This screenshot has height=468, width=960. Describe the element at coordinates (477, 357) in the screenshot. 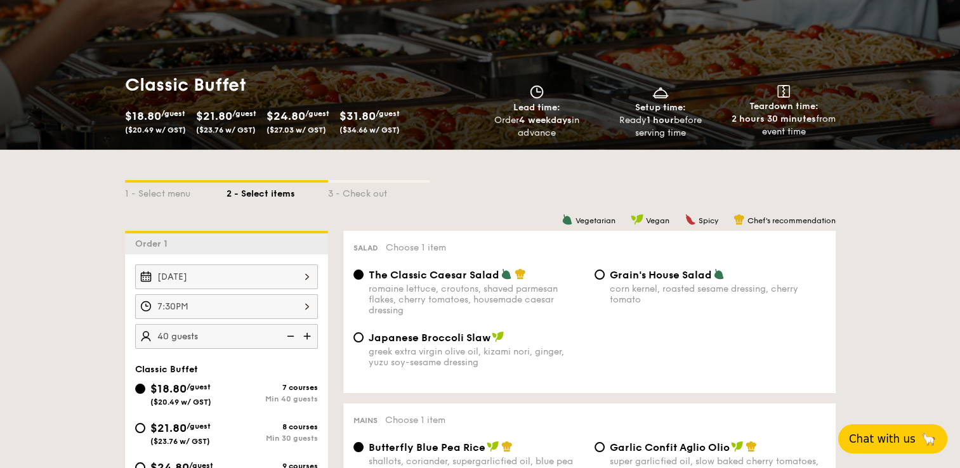

I see `div: greek extra virgin olive oil, kizami nori, ginger, yuzu soy-sesame dressing` at that location.